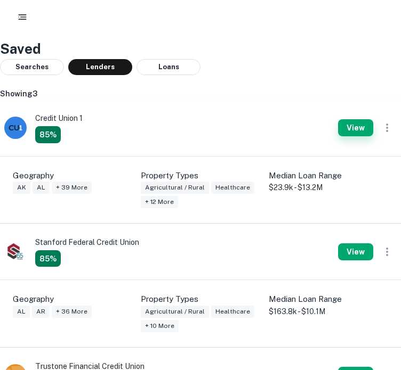  Describe the element at coordinates (374, 311) in the screenshot. I see `div: Chat Widget` at that location.